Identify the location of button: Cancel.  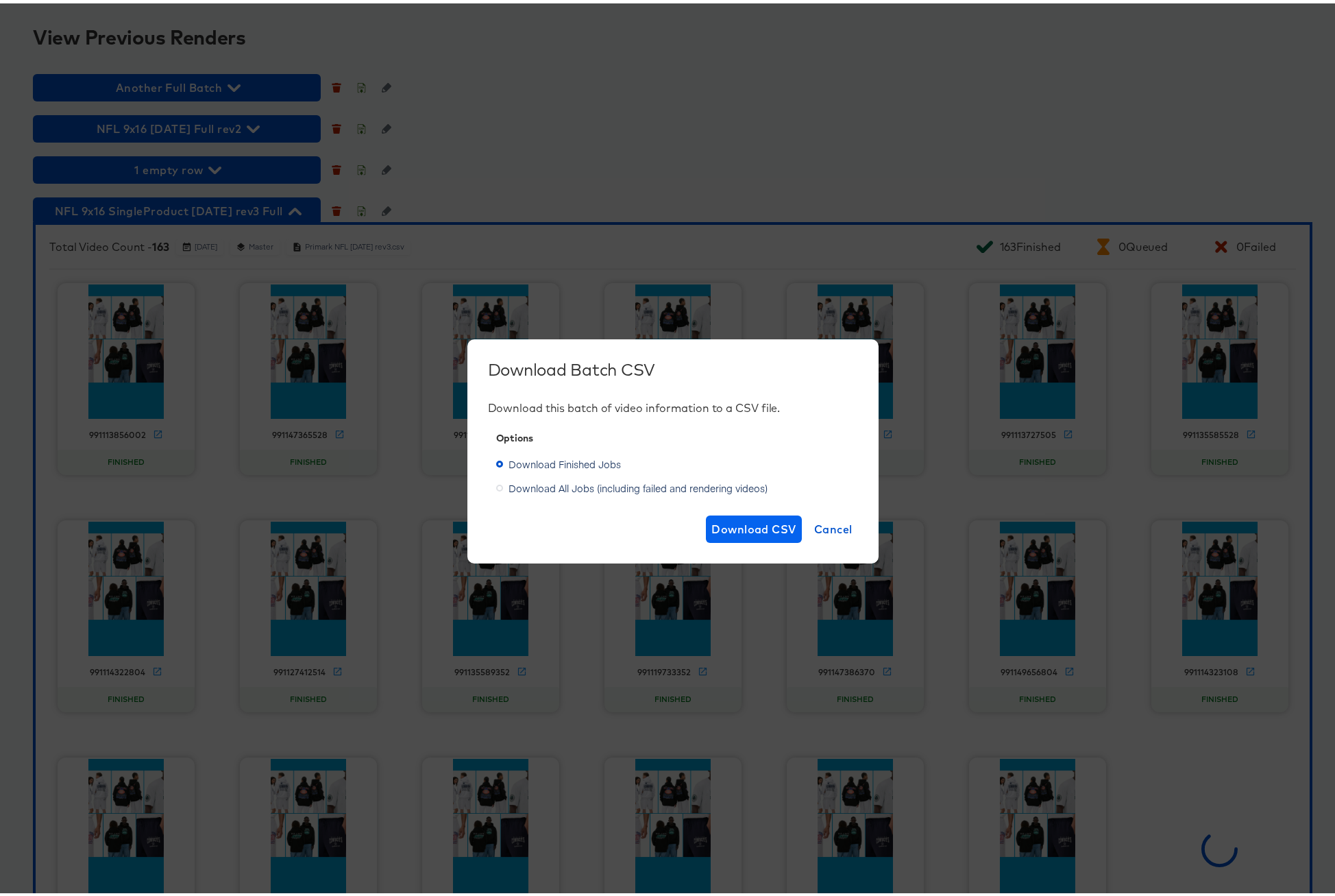
(834, 525).